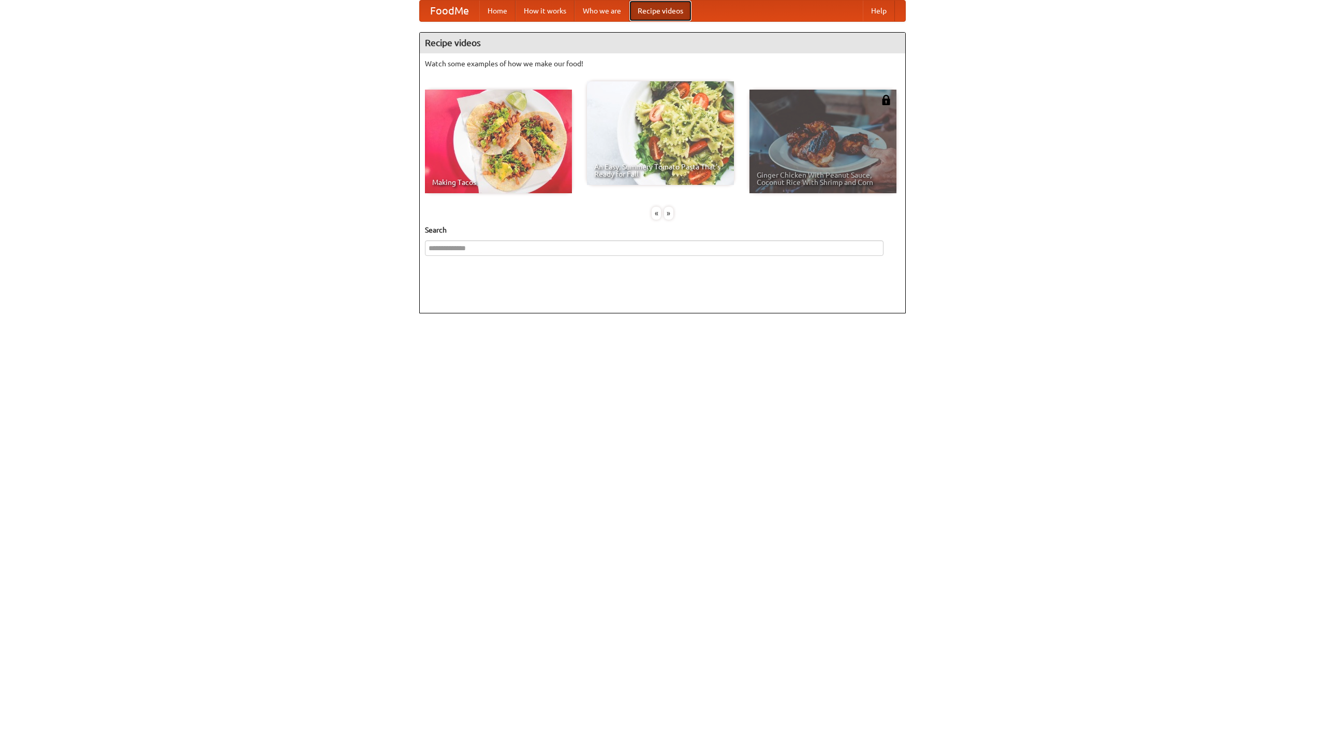 The height and width of the screenshot is (733, 1325). What do you see at coordinates (498, 11) in the screenshot?
I see `a: Home` at bounding box center [498, 11].